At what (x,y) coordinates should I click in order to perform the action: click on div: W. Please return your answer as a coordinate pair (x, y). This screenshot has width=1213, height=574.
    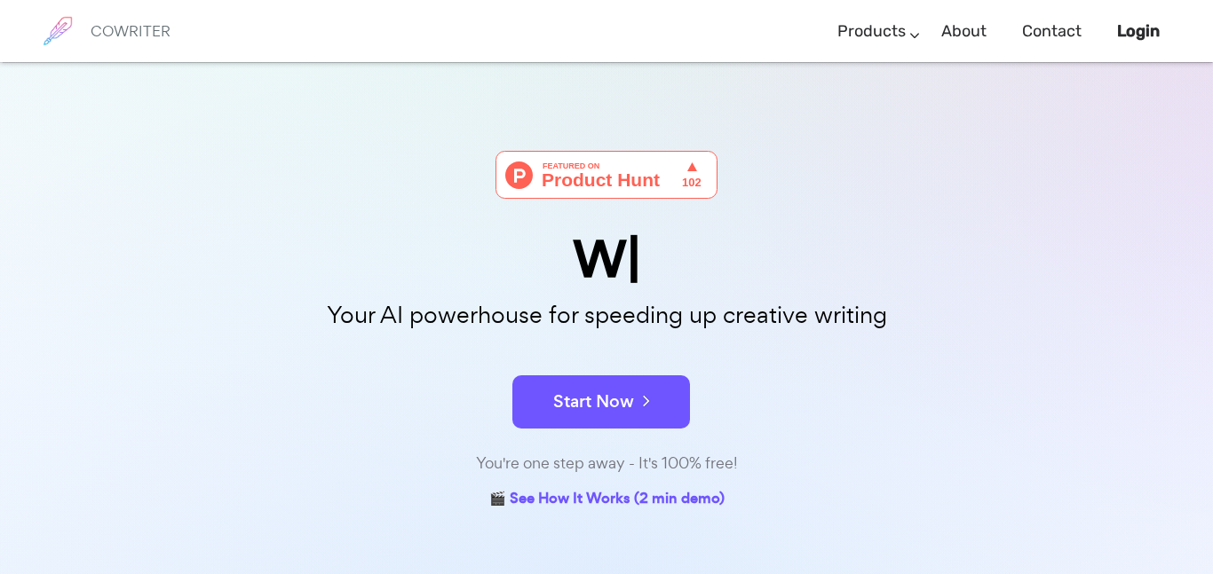
    Looking at the image, I should click on (606, 259).